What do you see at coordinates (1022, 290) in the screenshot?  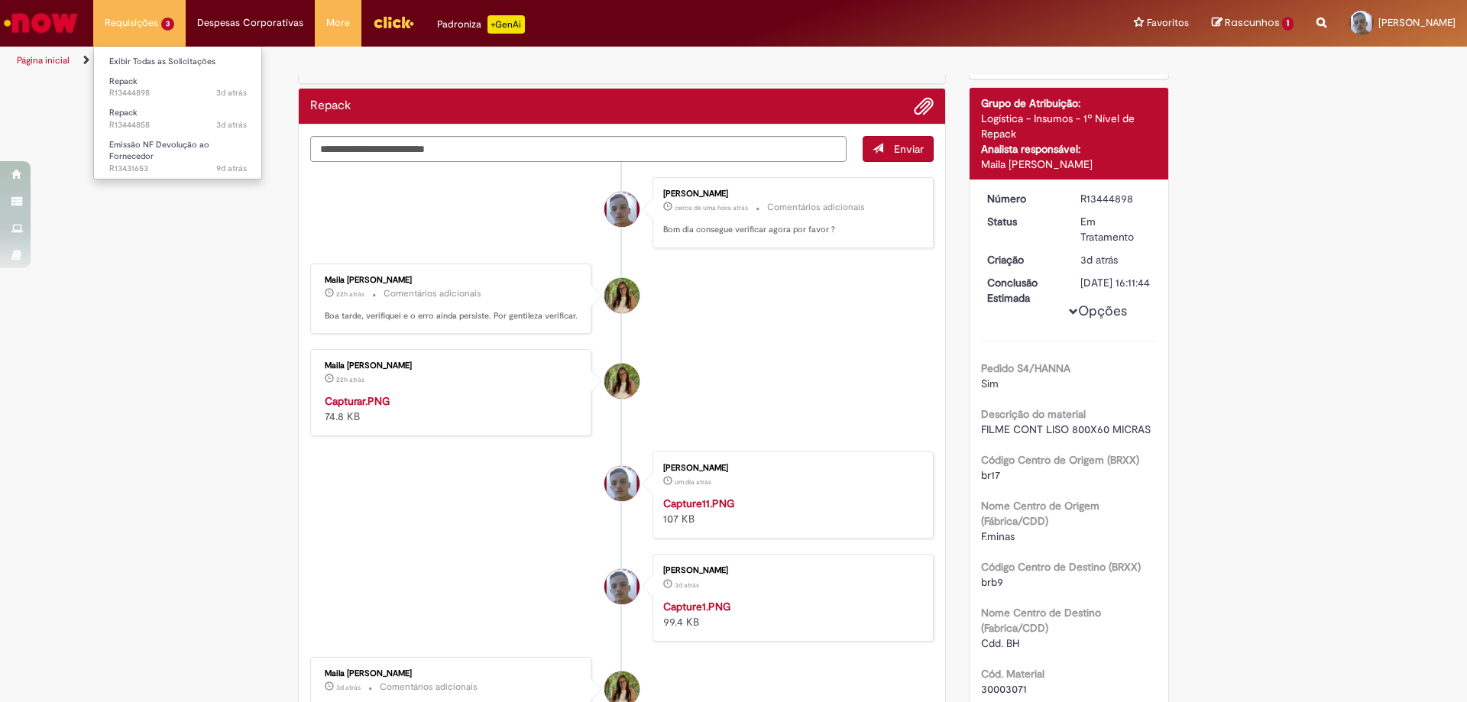 I see `dt: Conclusão Estimada` at bounding box center [1022, 290].